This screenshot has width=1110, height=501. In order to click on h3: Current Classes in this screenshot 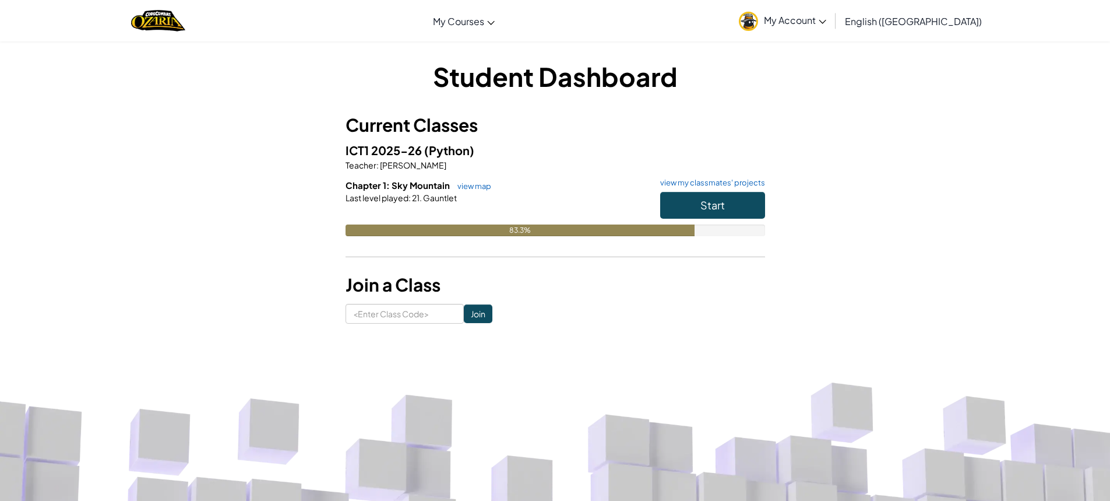, I will do `click(555, 125)`.